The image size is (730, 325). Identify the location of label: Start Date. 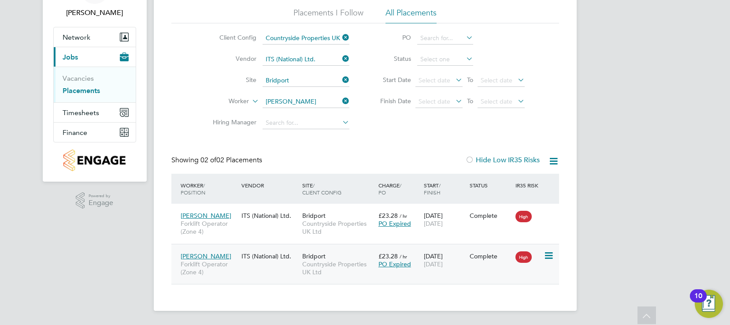
(391, 80).